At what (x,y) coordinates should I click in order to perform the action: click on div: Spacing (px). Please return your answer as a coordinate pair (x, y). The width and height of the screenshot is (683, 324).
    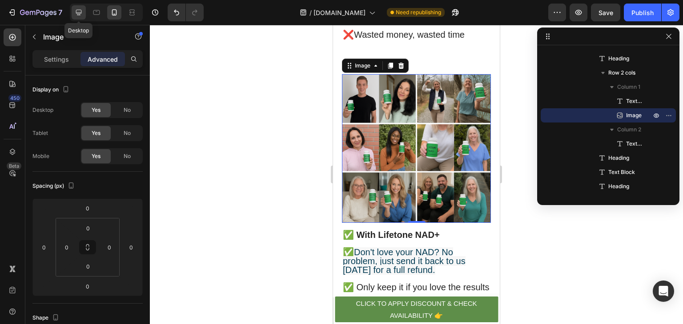
    Looking at the image, I should click on (54, 186).